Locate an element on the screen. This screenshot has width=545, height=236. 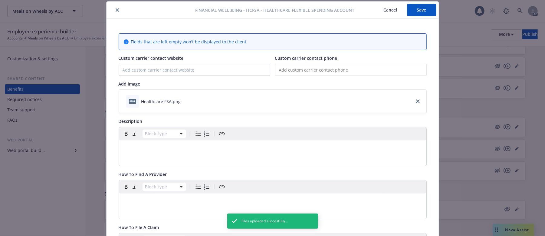
span: Add image is located at coordinates (130, 84).